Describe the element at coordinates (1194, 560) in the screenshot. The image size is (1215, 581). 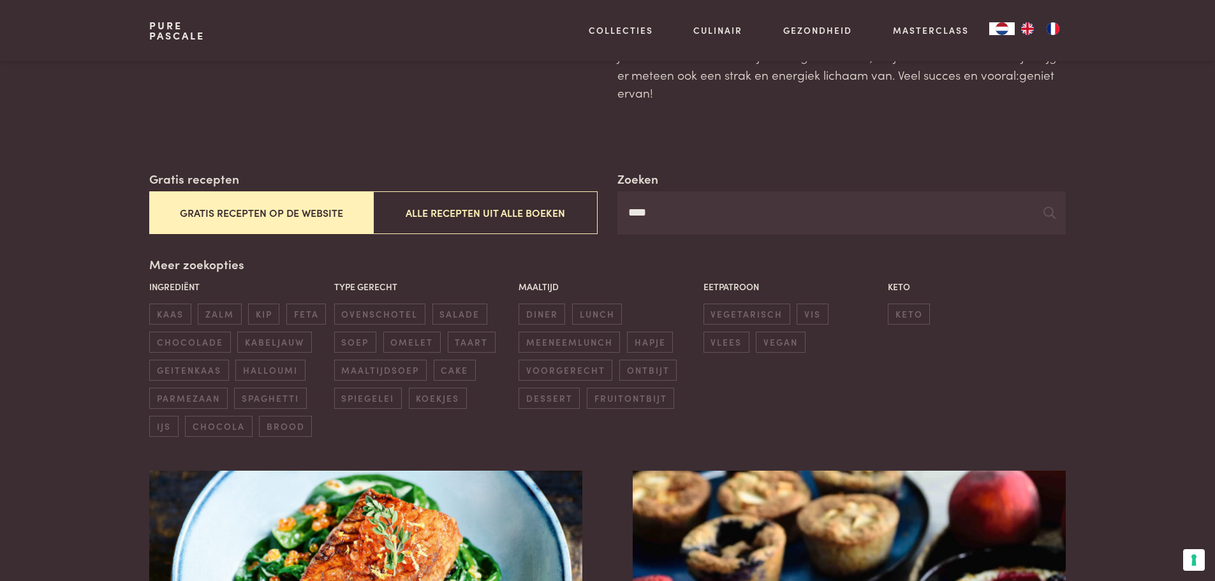
I see `button: Uw voorkeuren voor toestemming voor trackingtechnologieën` at that location.